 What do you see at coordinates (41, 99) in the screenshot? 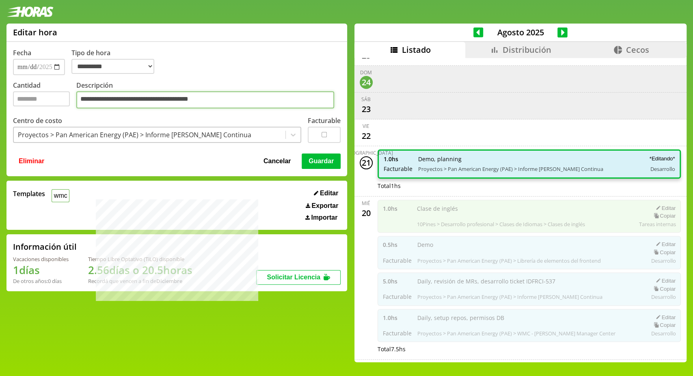
I see `input: Cantidad` at bounding box center [41, 99].